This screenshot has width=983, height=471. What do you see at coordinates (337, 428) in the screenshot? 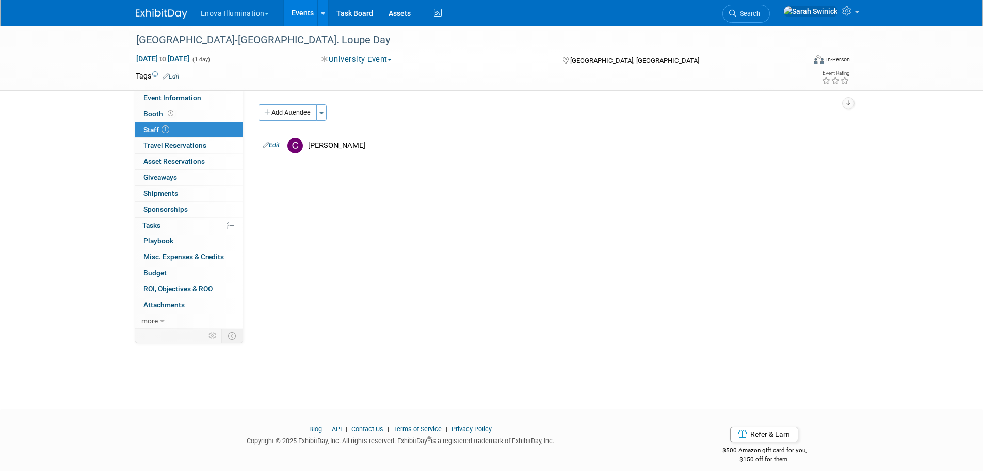
I see `a: API` at bounding box center [337, 428].